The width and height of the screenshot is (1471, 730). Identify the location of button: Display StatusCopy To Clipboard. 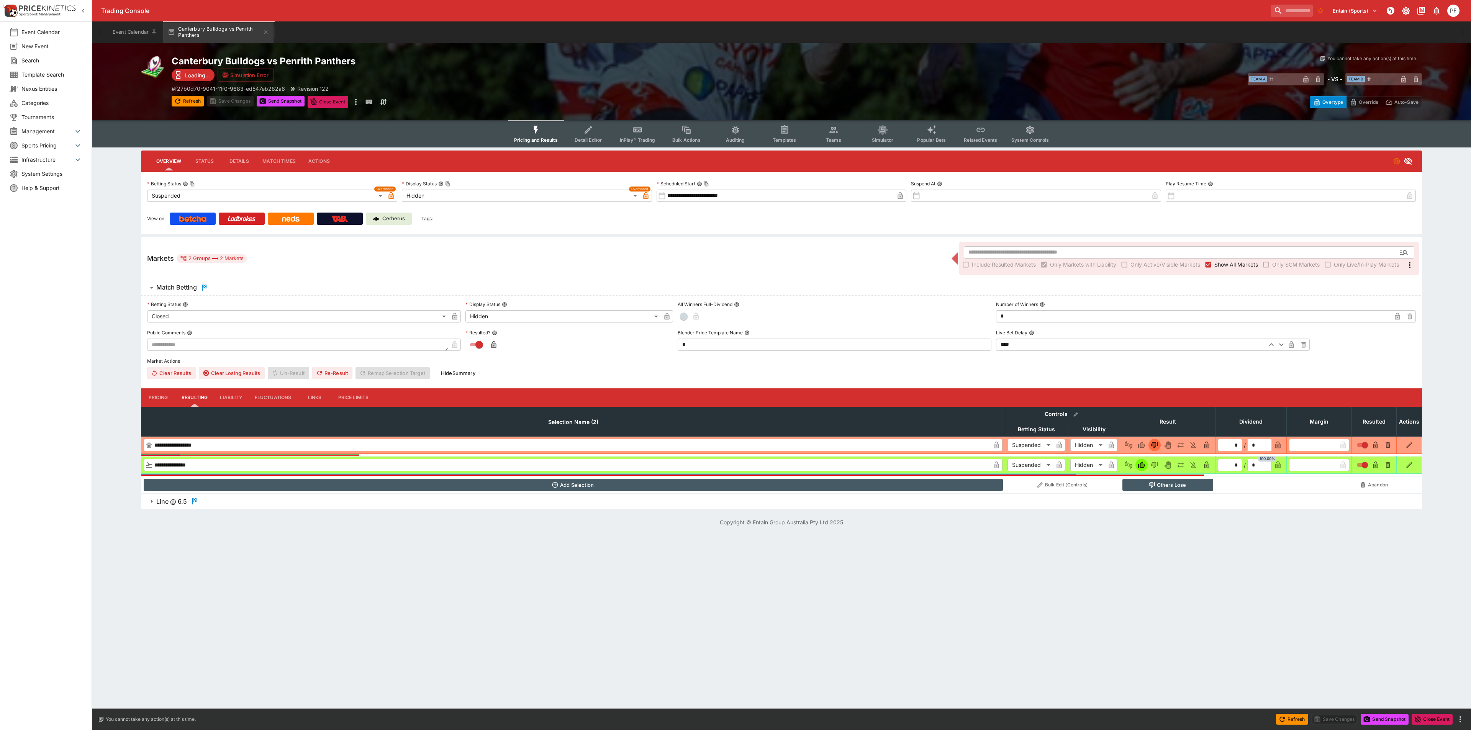
(441, 184).